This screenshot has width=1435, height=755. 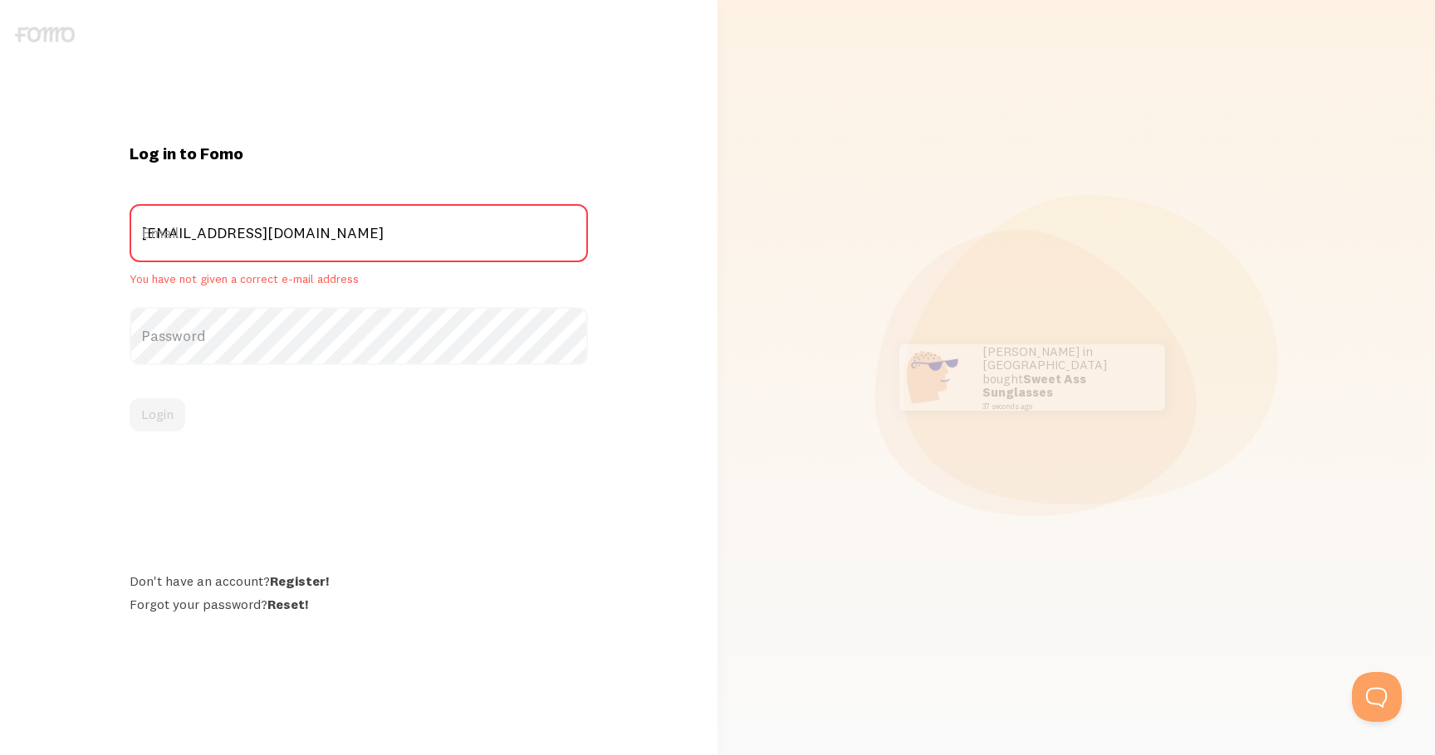 What do you see at coordinates (359, 280) in the screenshot?
I see `span: You have not given a correct e-mail address` at bounding box center [359, 280].